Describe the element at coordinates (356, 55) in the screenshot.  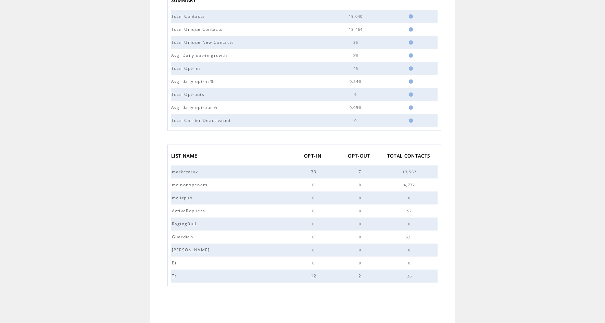
I see `span: 0%` at that location.